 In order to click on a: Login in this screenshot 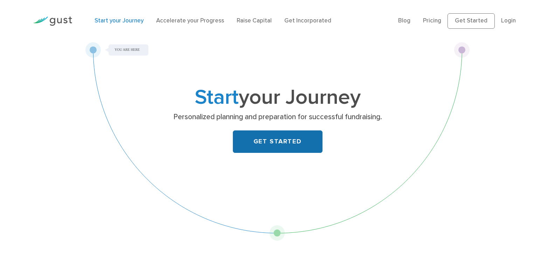, I will do `click(508, 21)`.